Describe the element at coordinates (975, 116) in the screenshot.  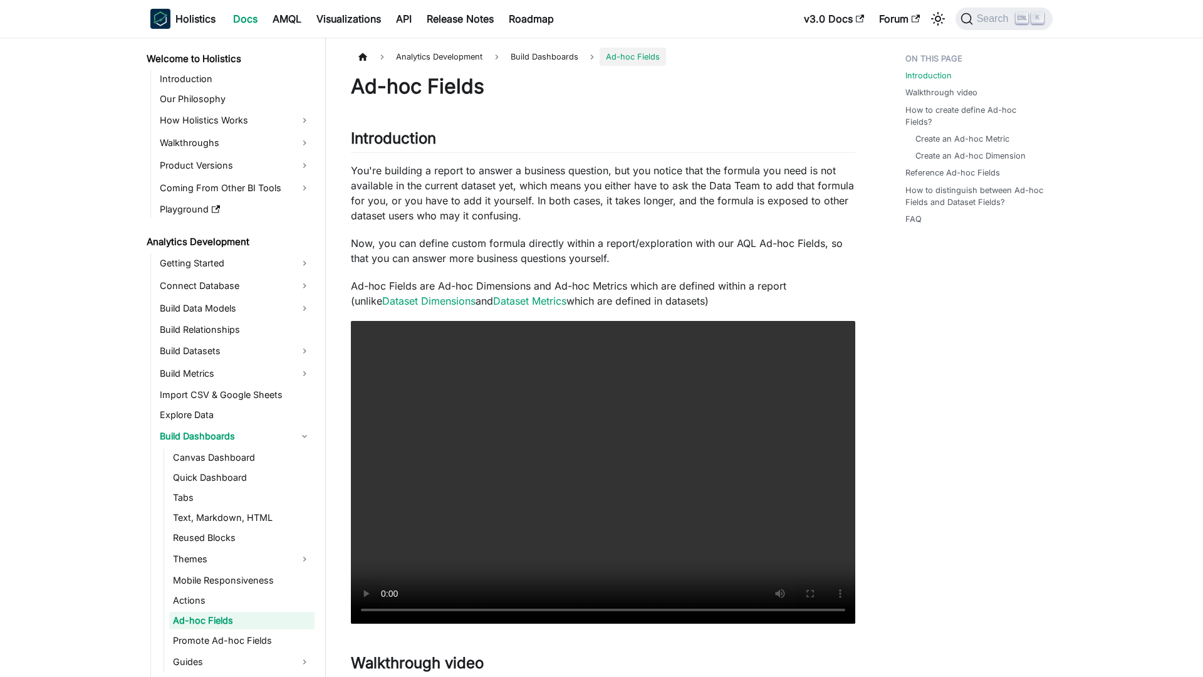
I see `a: How to create define Ad-hoc Fields?` at that location.